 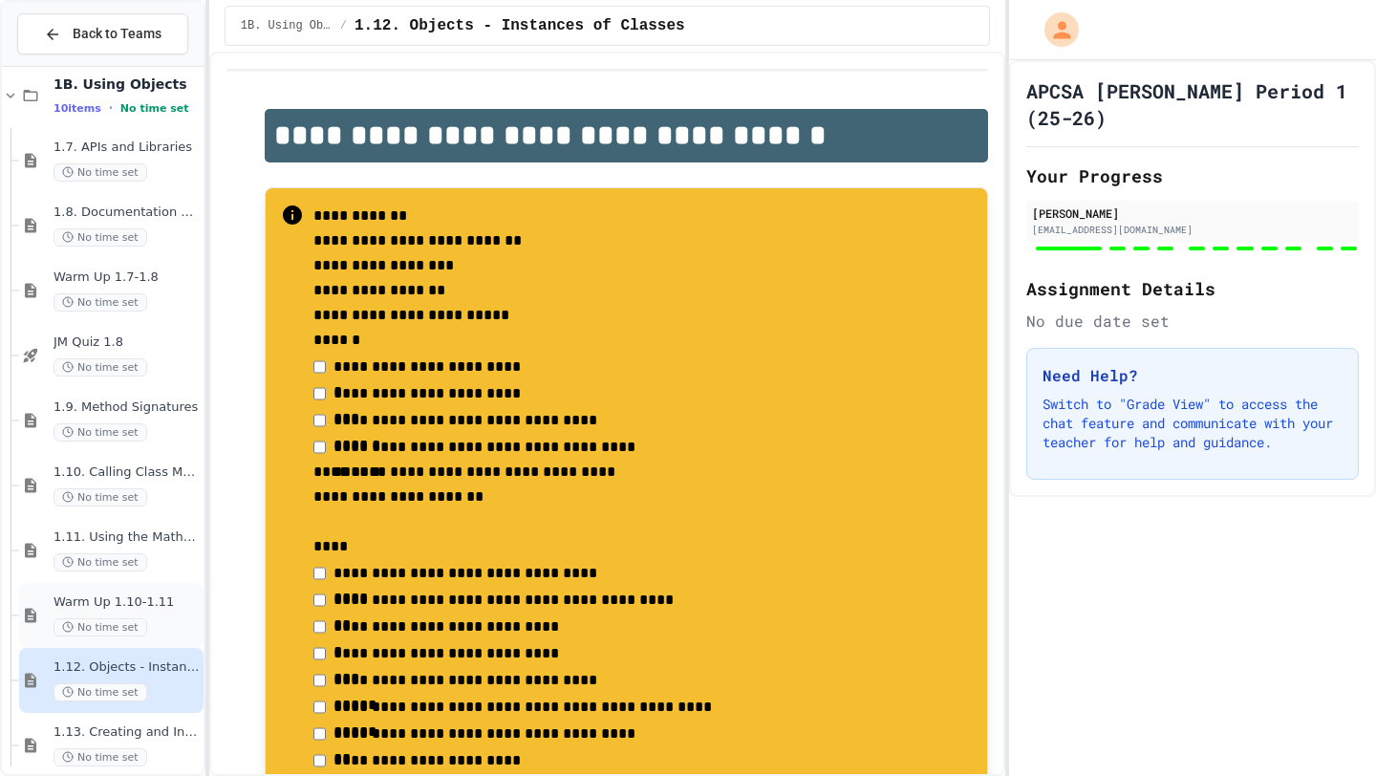 I want to click on span: Warm Up 1.7-1.8, so click(x=126, y=277).